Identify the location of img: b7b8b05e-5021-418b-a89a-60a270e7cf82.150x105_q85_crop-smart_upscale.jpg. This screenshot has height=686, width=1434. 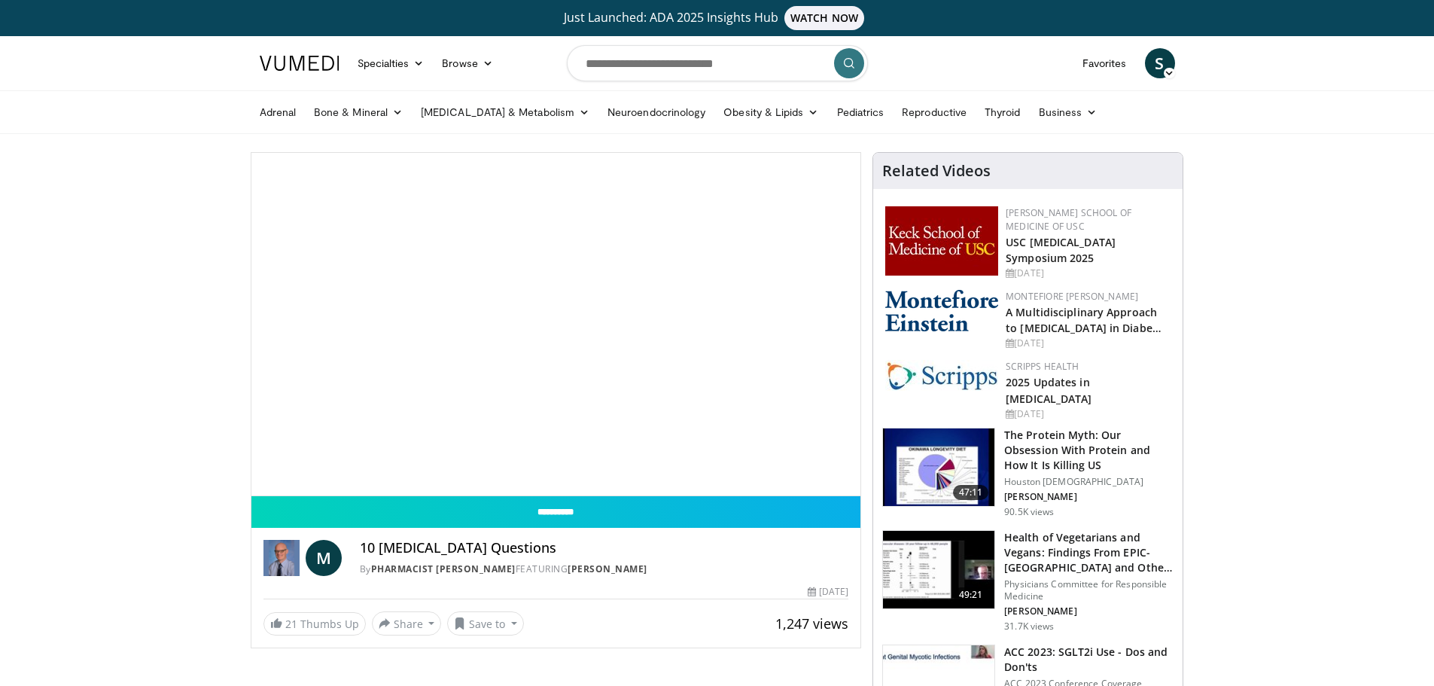
(939, 468).